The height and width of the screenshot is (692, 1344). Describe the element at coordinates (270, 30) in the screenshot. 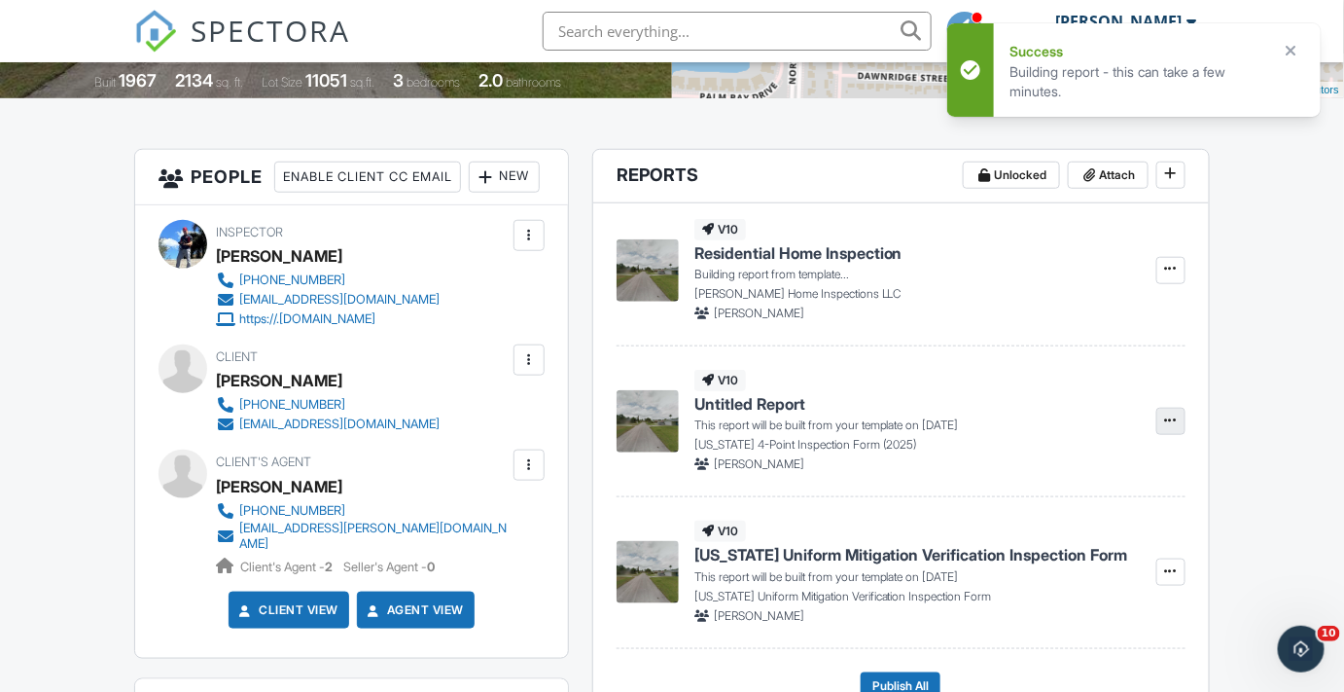

I see `span: SPECTORA` at that location.